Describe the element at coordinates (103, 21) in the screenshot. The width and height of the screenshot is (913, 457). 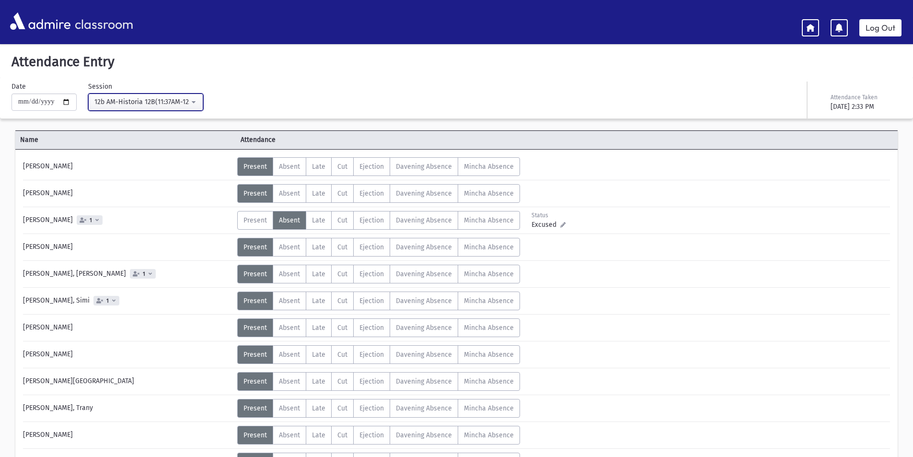
I see `span: classroom` at that location.